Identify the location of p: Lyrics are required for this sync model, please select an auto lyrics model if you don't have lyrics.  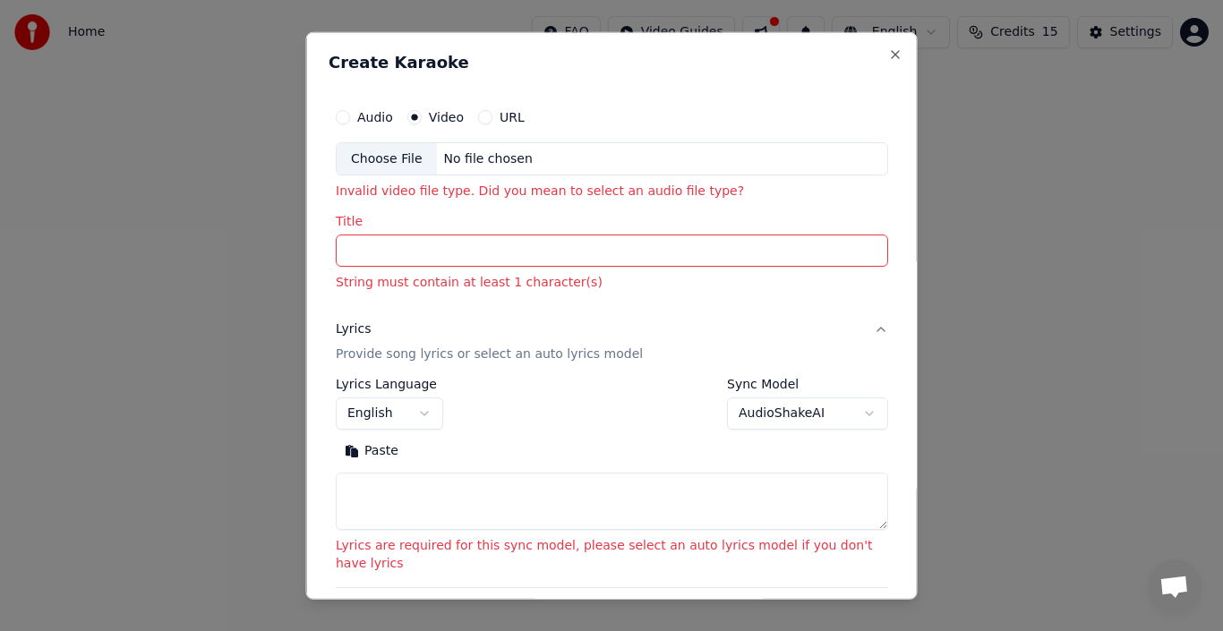
(611, 555).